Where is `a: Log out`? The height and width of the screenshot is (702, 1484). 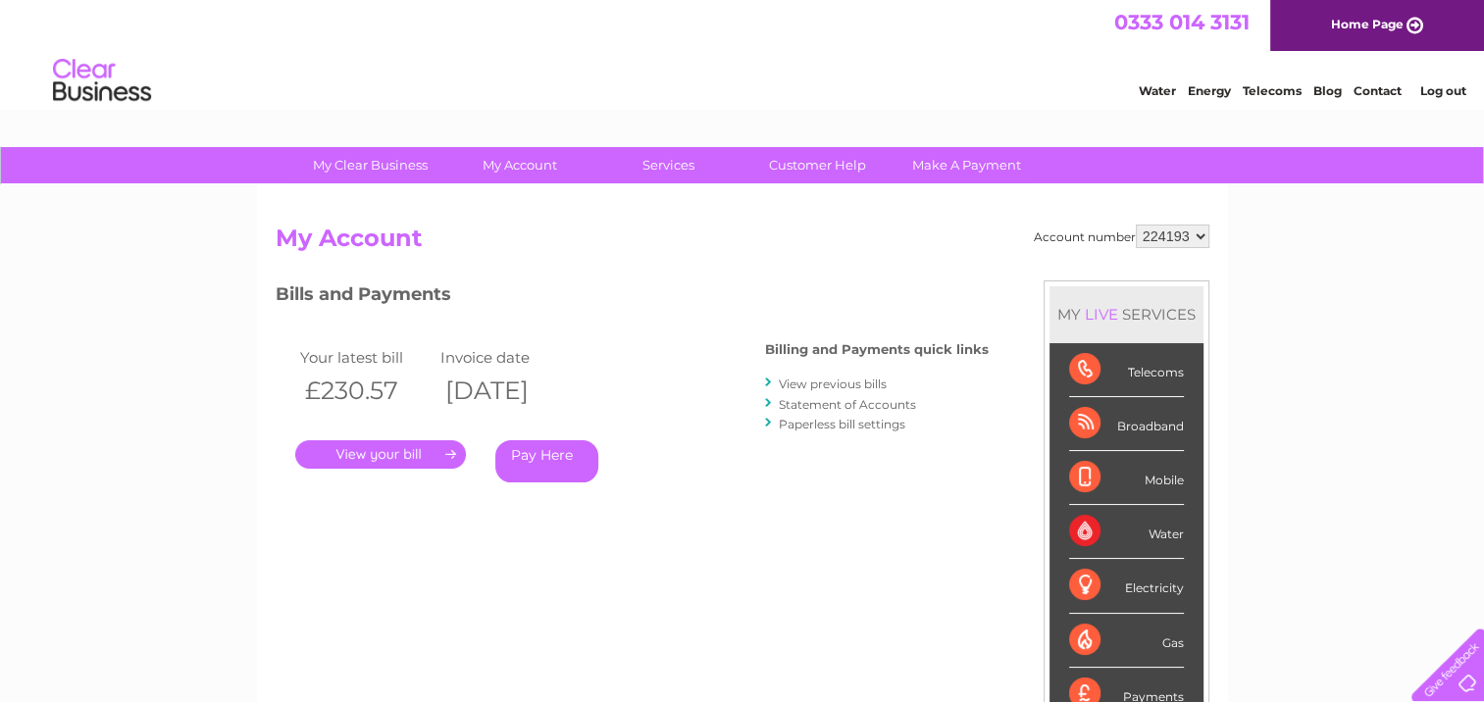
a: Log out is located at coordinates (1442, 90).